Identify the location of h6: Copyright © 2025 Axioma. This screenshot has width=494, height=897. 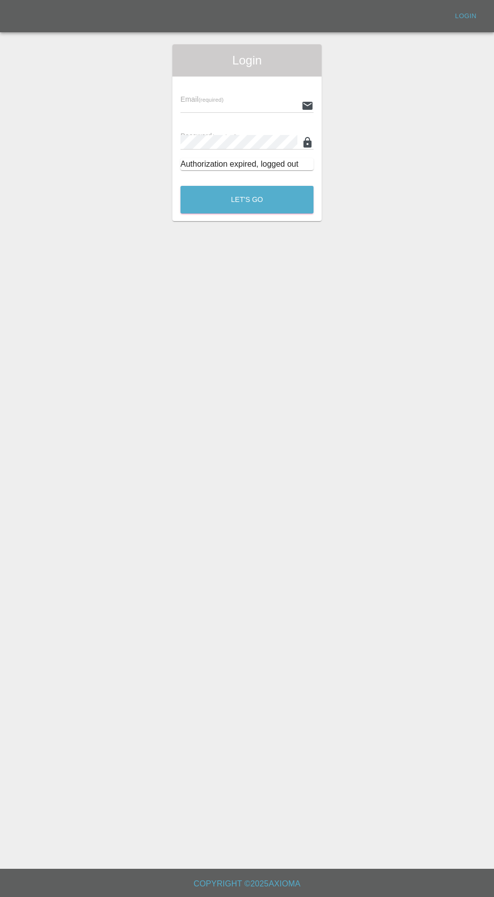
(247, 884).